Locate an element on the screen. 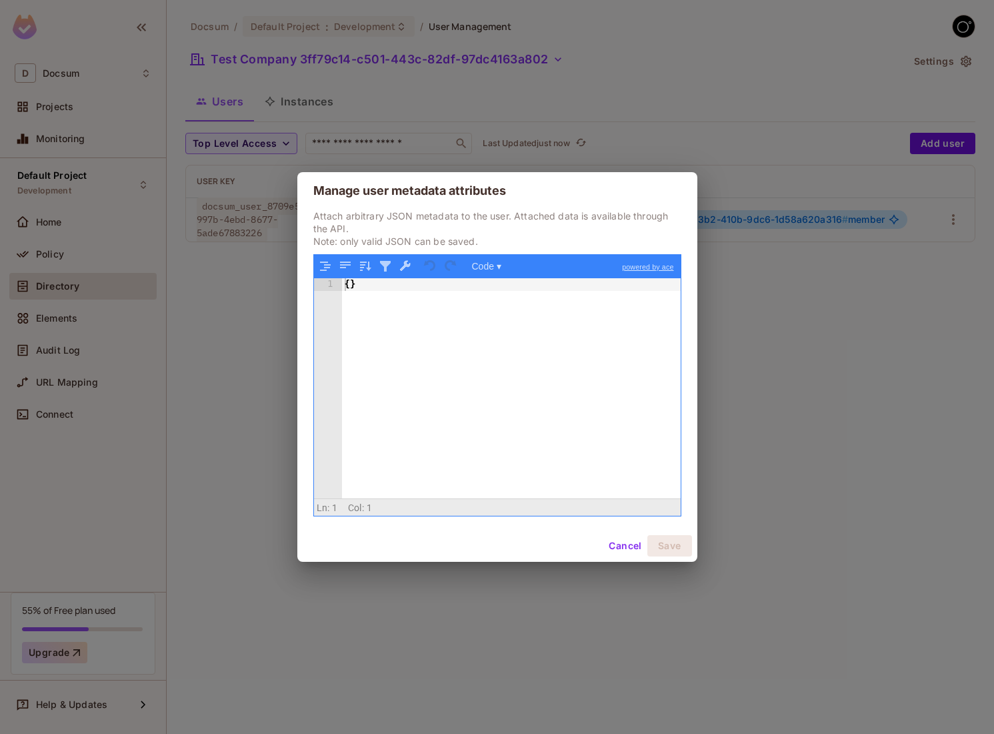  button: Save is located at coordinates (670, 545).